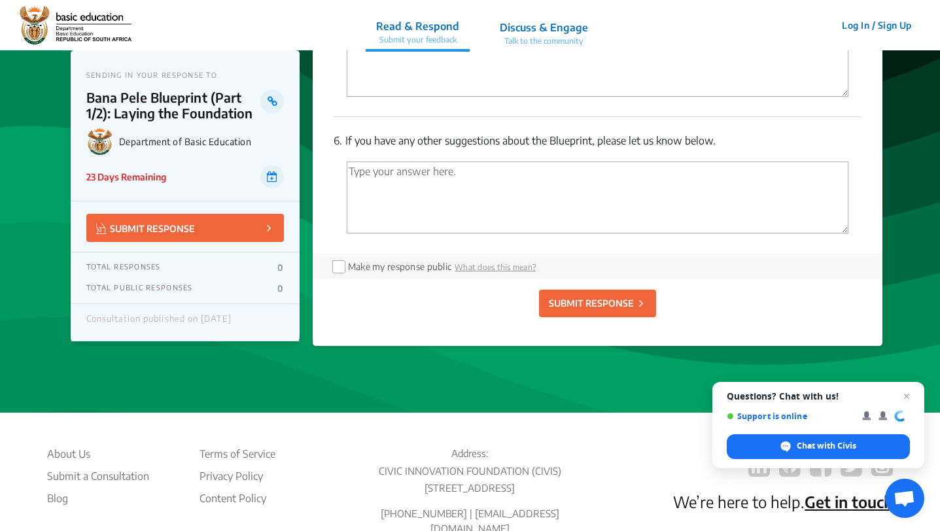 The width and height of the screenshot is (940, 531). What do you see at coordinates (98, 454) in the screenshot?
I see `li: About Us` at bounding box center [98, 454].